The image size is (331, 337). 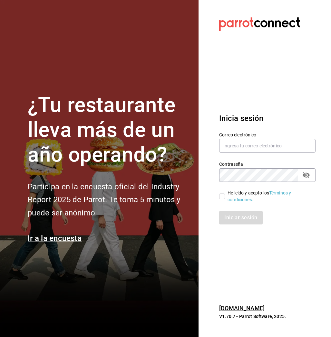 I want to click on h3: Inicia sesión, so click(x=267, y=118).